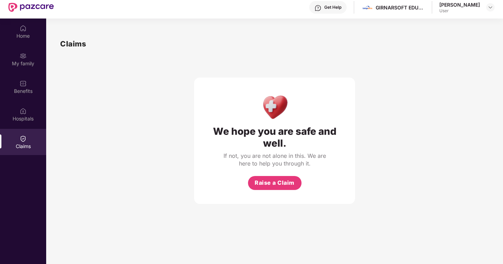 This screenshot has height=264, width=503. I want to click on img: svg+xml;base64,PHN2ZyBpZD0iSG9zcGl0YWxzIiB4bWxucz0iaHR0cDovL3d3dy53My5vcmcvMjAwMC9zdmciIHdpZHRoPS..., so click(23, 111).